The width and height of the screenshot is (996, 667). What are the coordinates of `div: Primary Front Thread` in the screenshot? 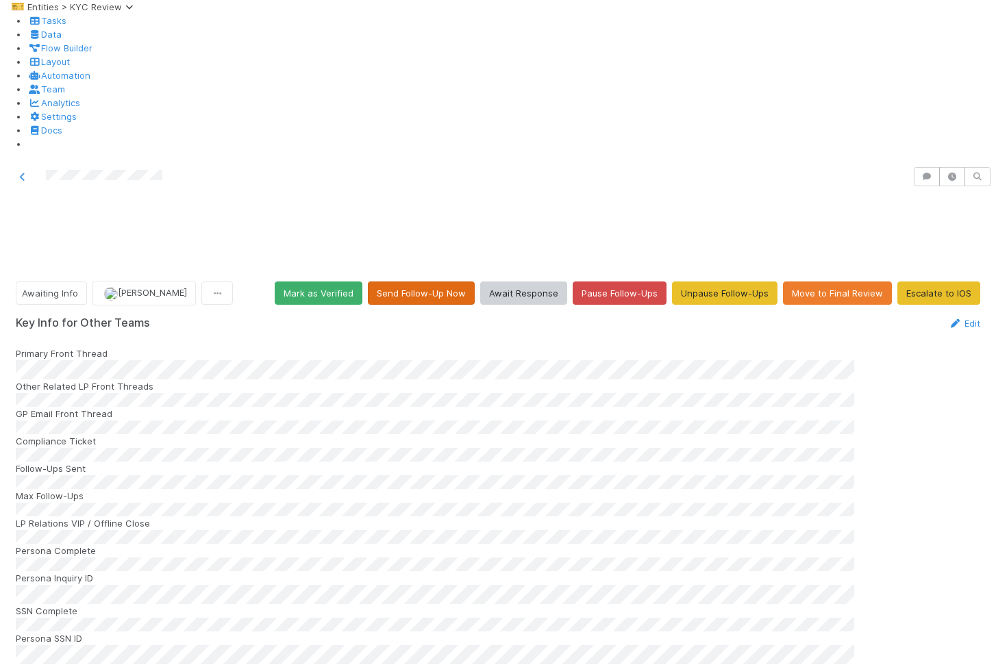 It's located at (498, 353).